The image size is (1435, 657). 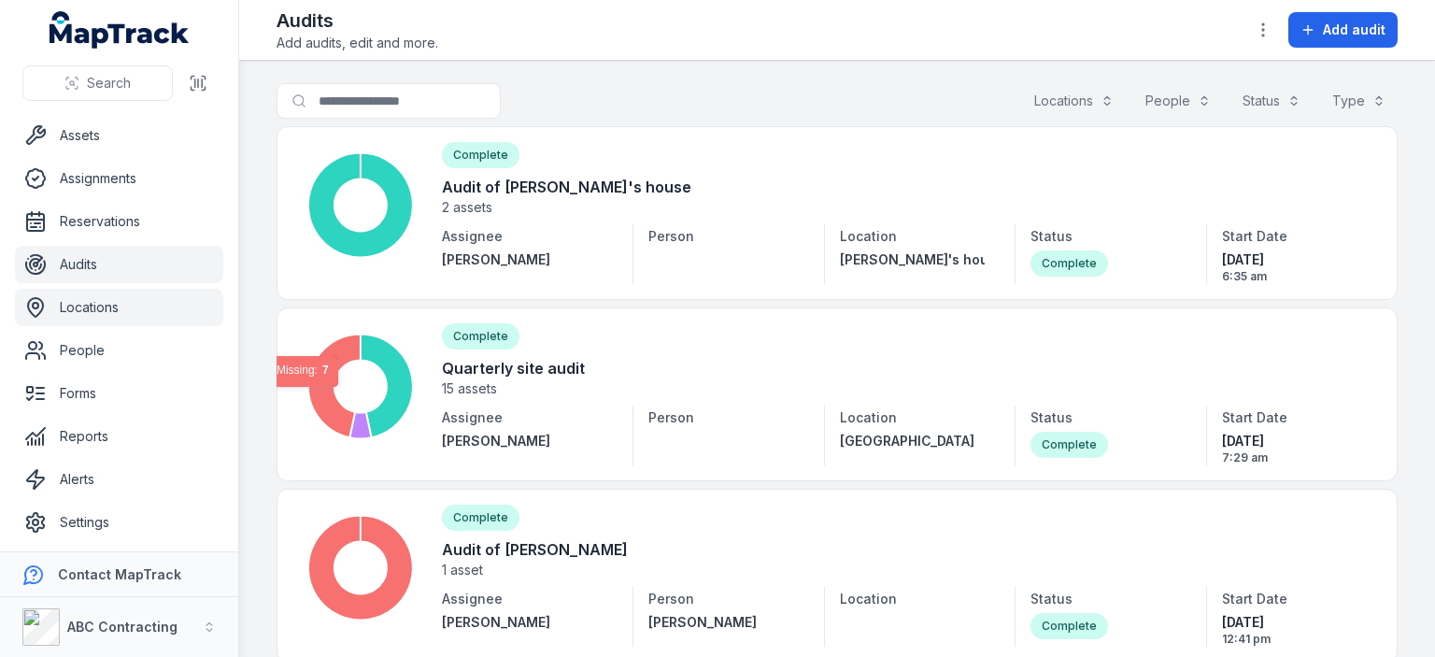 What do you see at coordinates (119, 522) in the screenshot?
I see `a: Settings` at bounding box center [119, 522].